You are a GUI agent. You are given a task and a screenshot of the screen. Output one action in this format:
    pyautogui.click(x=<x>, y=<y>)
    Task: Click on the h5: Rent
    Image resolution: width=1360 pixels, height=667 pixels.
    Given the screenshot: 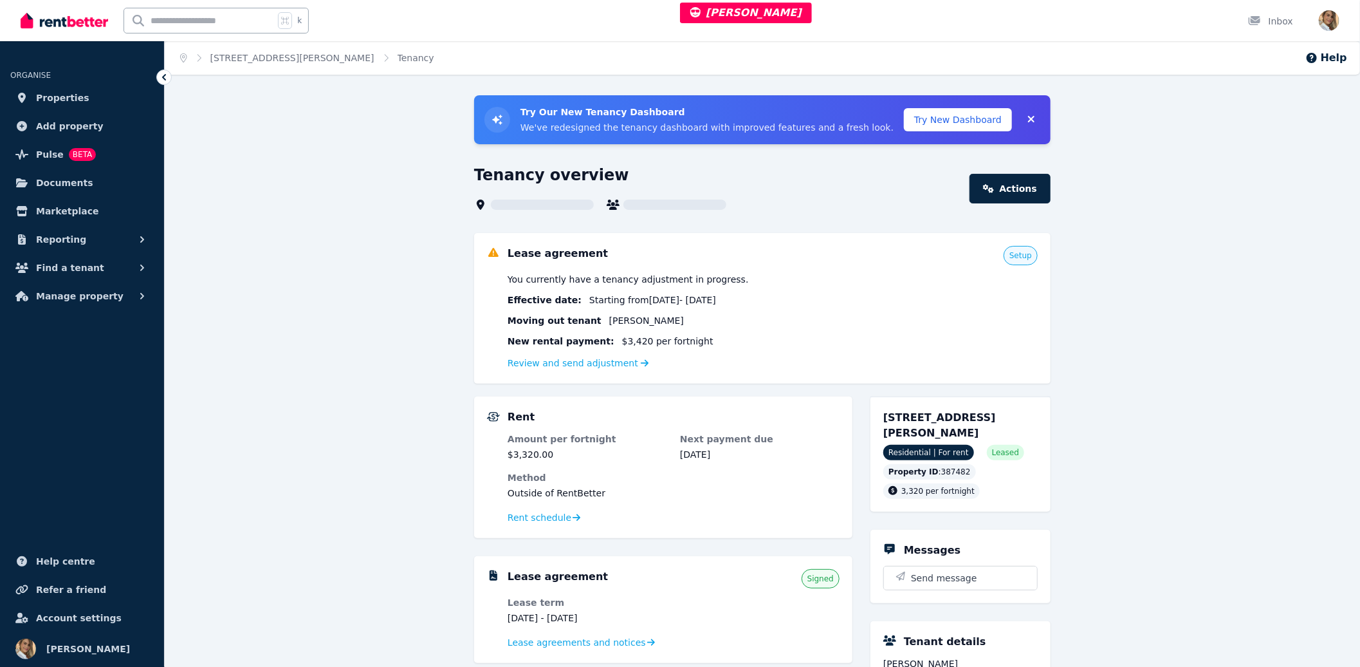 What is the action you would take?
    pyautogui.click(x=521, y=417)
    